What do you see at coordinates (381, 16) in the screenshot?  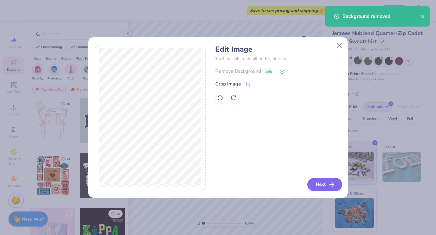 I see `div: Background removed` at bounding box center [381, 16].